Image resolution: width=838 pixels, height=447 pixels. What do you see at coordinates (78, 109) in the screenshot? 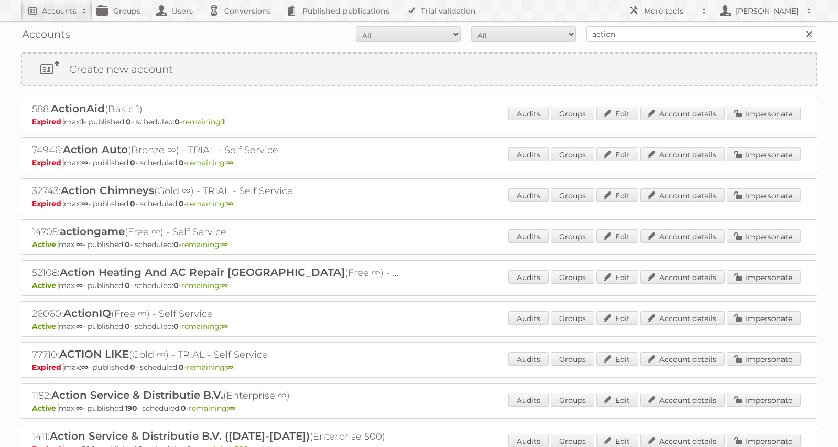
I see `span: ActionAid` at bounding box center [78, 109].